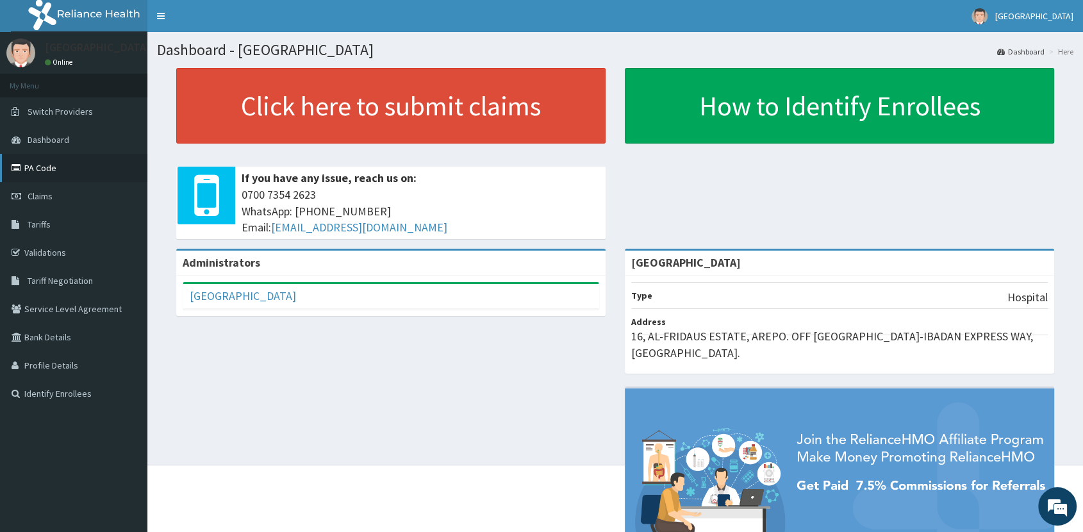  I want to click on a: How to Identify Enrollees, so click(839, 106).